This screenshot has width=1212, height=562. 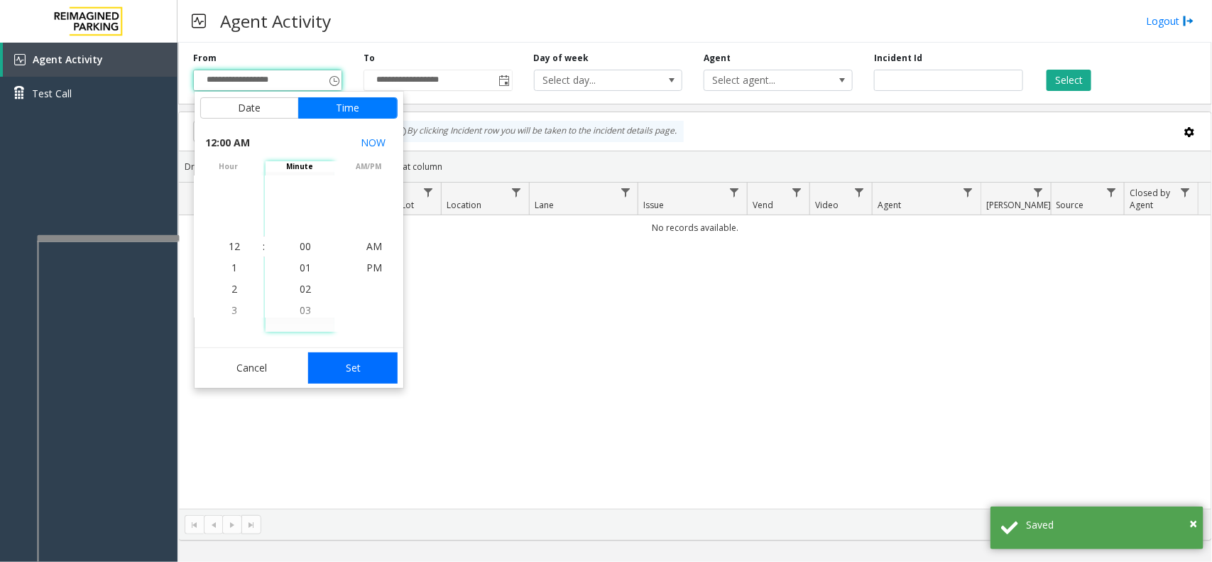 I want to click on span: hour, so click(x=229, y=166).